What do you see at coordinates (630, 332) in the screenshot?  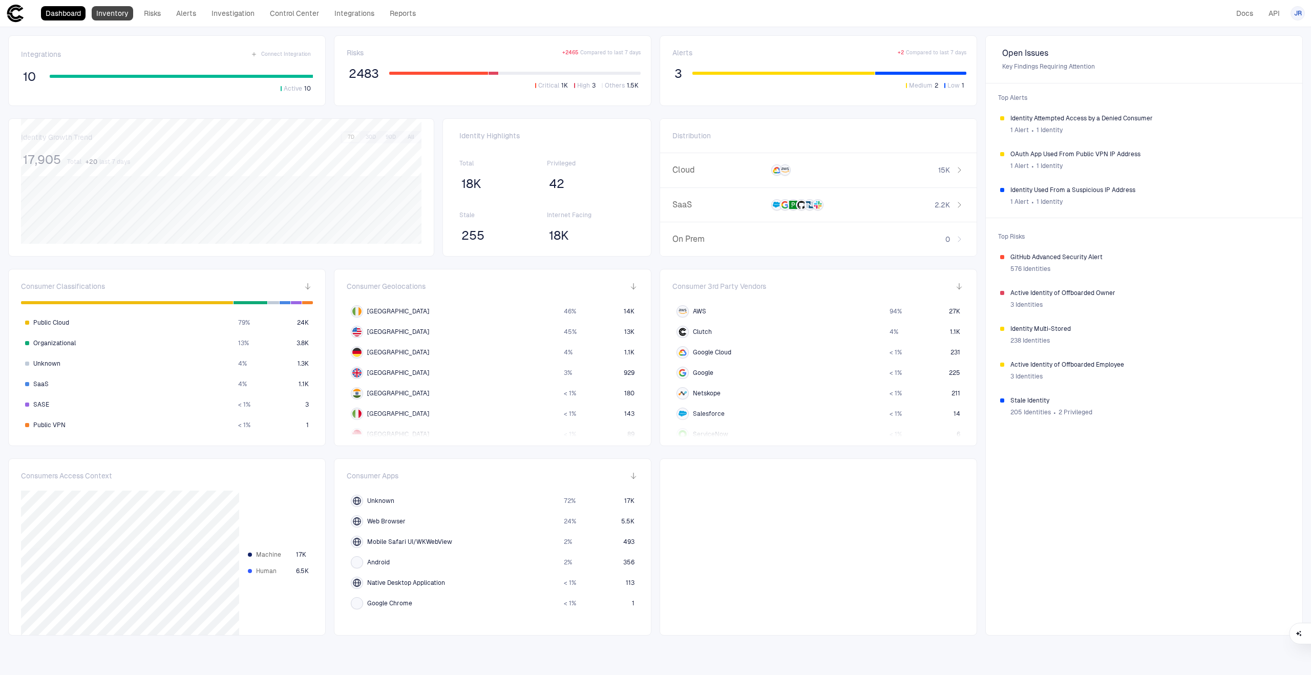 I see `span: 13K` at bounding box center [630, 332].